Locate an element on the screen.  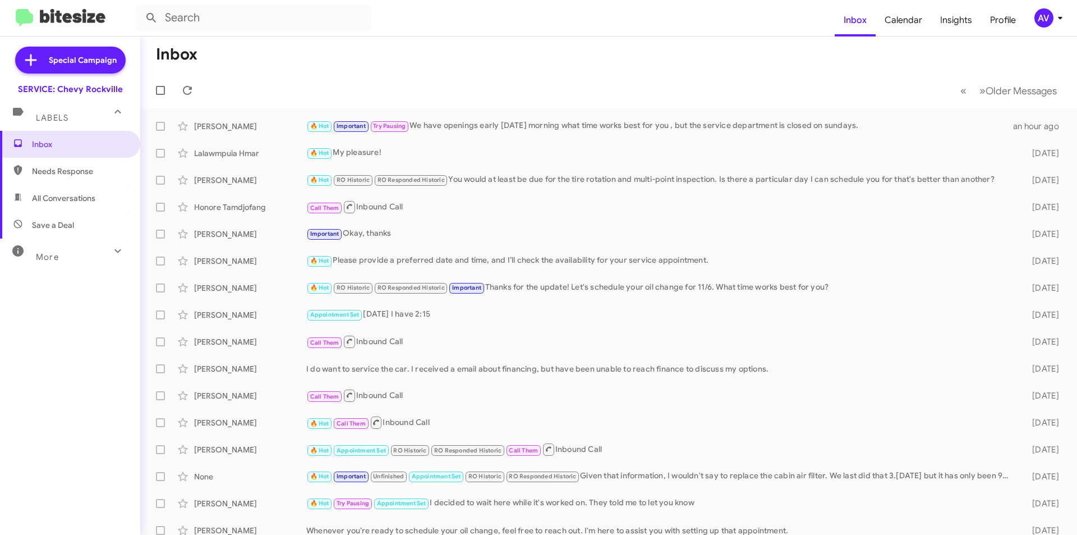
div: Honore Tamdjofang is located at coordinates (250, 207).